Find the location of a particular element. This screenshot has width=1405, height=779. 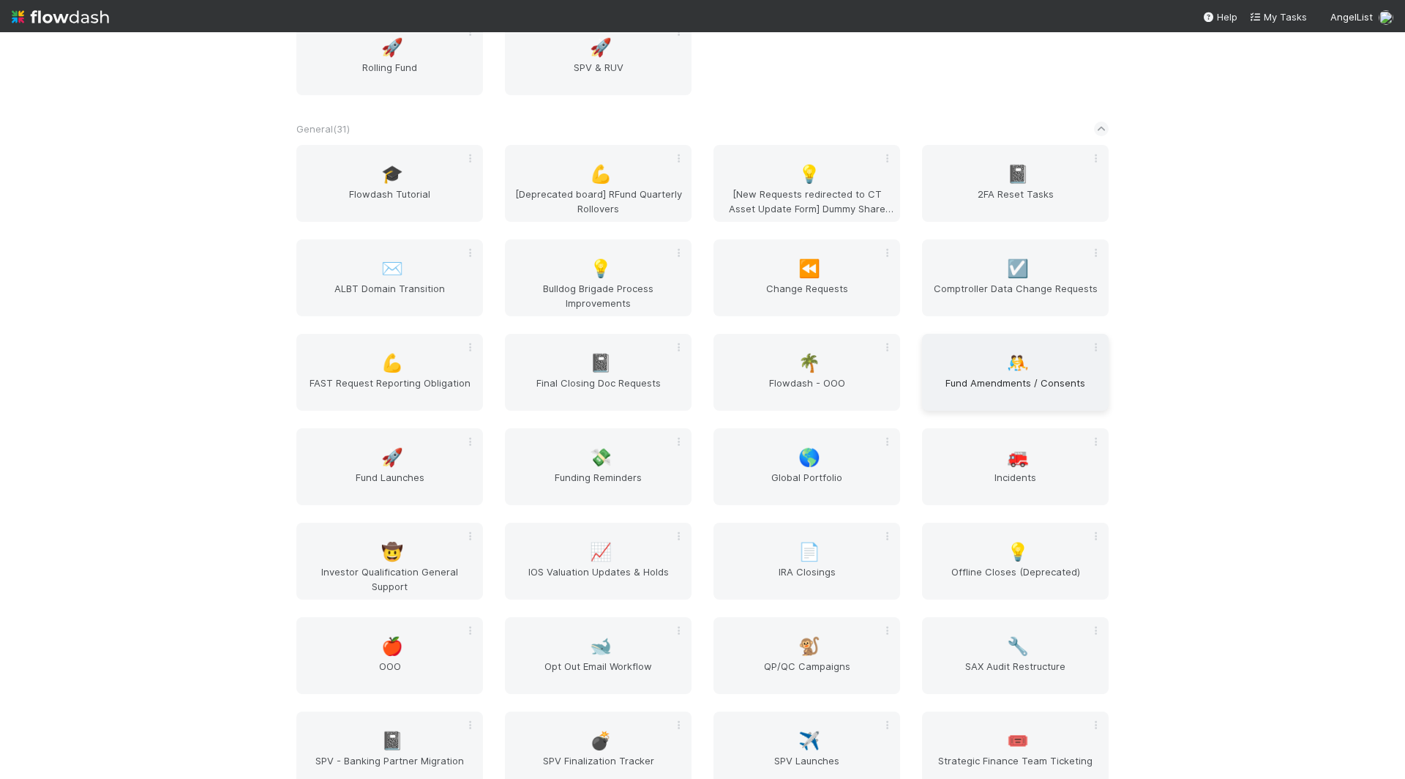

span: Opt Out Email Workflow is located at coordinates (598, 673).